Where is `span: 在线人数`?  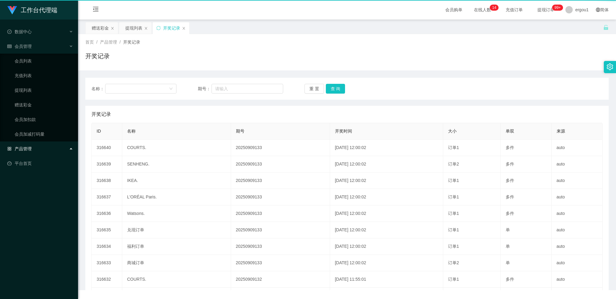
span: 在线人数 is located at coordinates (483, 10).